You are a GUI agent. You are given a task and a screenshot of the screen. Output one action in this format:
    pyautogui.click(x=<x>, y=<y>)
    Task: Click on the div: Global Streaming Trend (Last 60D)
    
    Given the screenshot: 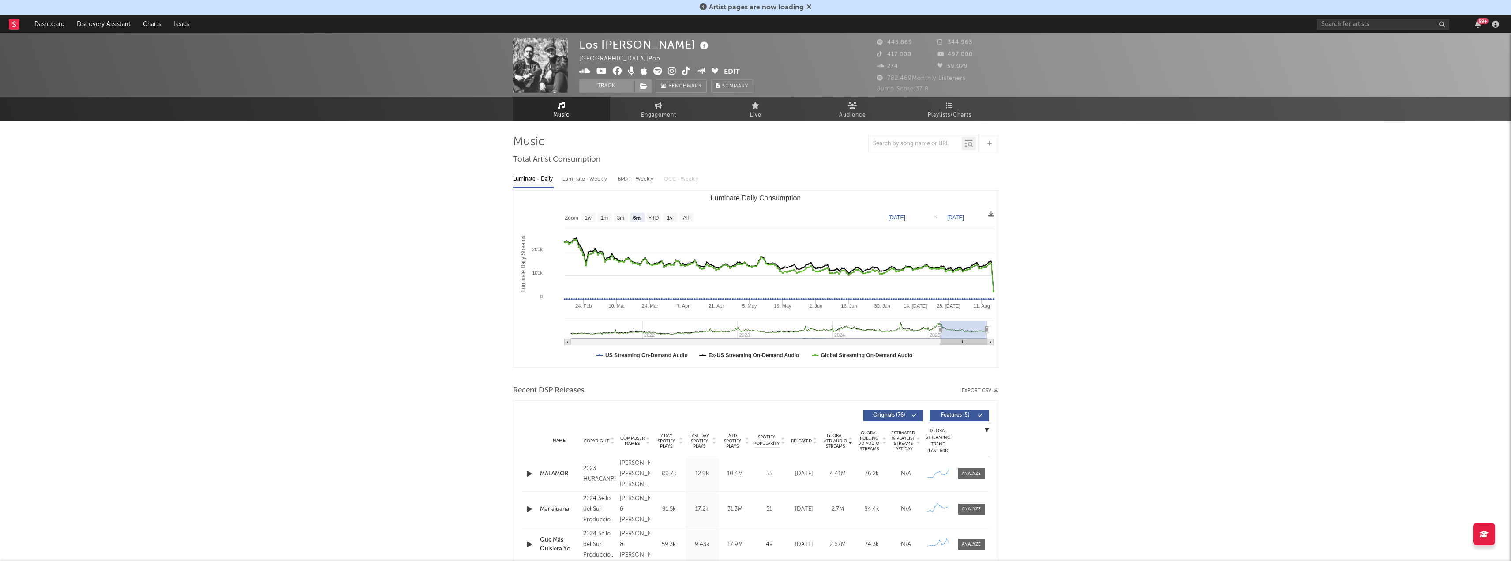 What is the action you would take?
    pyautogui.click(x=938, y=441)
    